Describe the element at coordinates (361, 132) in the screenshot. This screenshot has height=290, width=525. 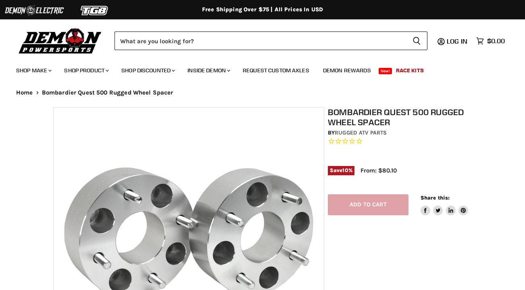
I see `a: Rugged ATV Parts` at that location.